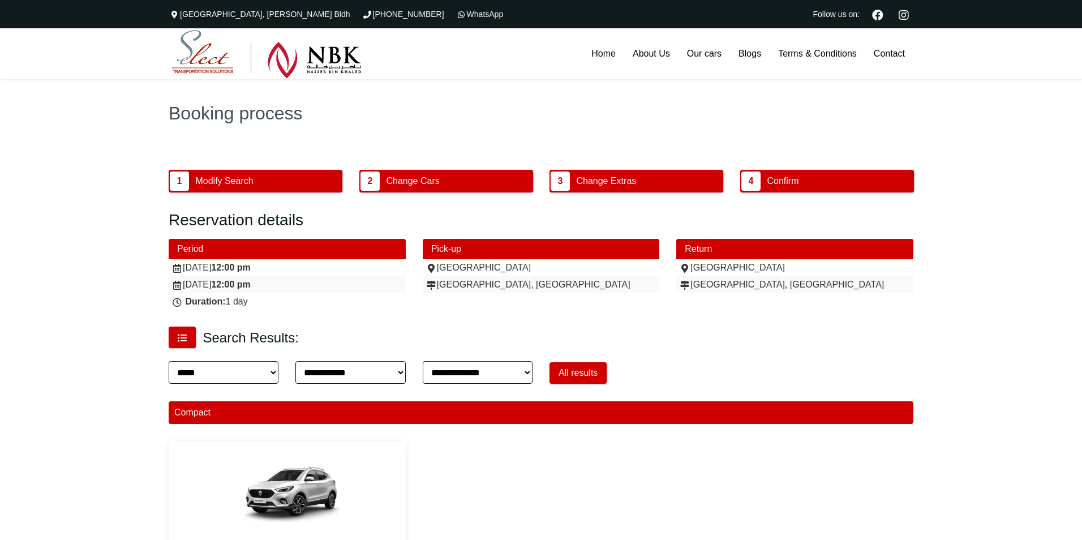 The image size is (1082, 540). Describe the element at coordinates (751, 181) in the screenshot. I see `span: 4` at that location.